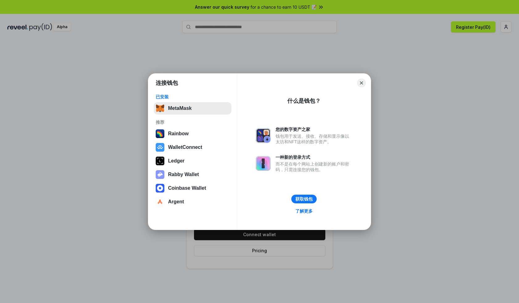  What do you see at coordinates (314, 167) in the screenshot?
I see `div: 而不是在每个网站上创建新的账户和密码，只需连接您的钱包。` at bounding box center [314, 167].